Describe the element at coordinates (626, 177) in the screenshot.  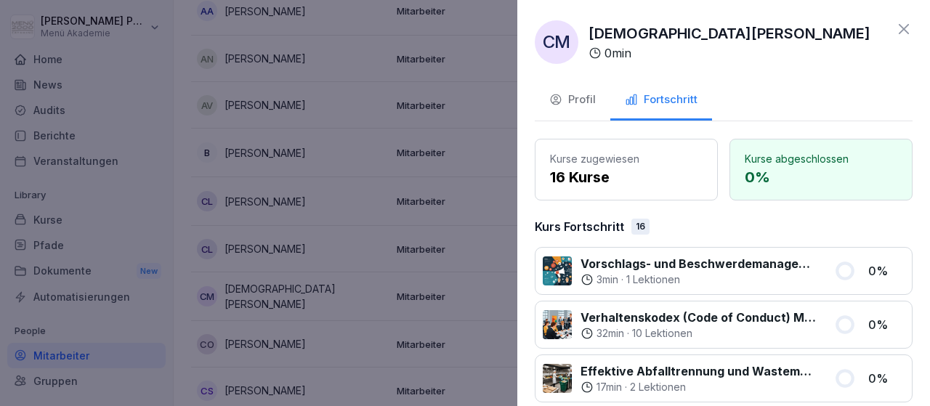
I see `p: 16 Kurse` at that location.